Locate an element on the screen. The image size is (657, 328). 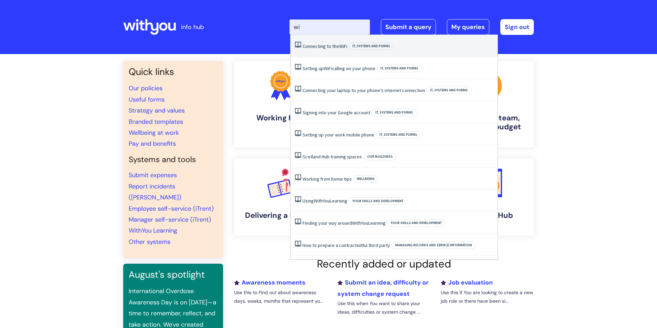
p: Use this when You want to share your ideas, difficulties or system change ... is located at coordinates (384, 308).